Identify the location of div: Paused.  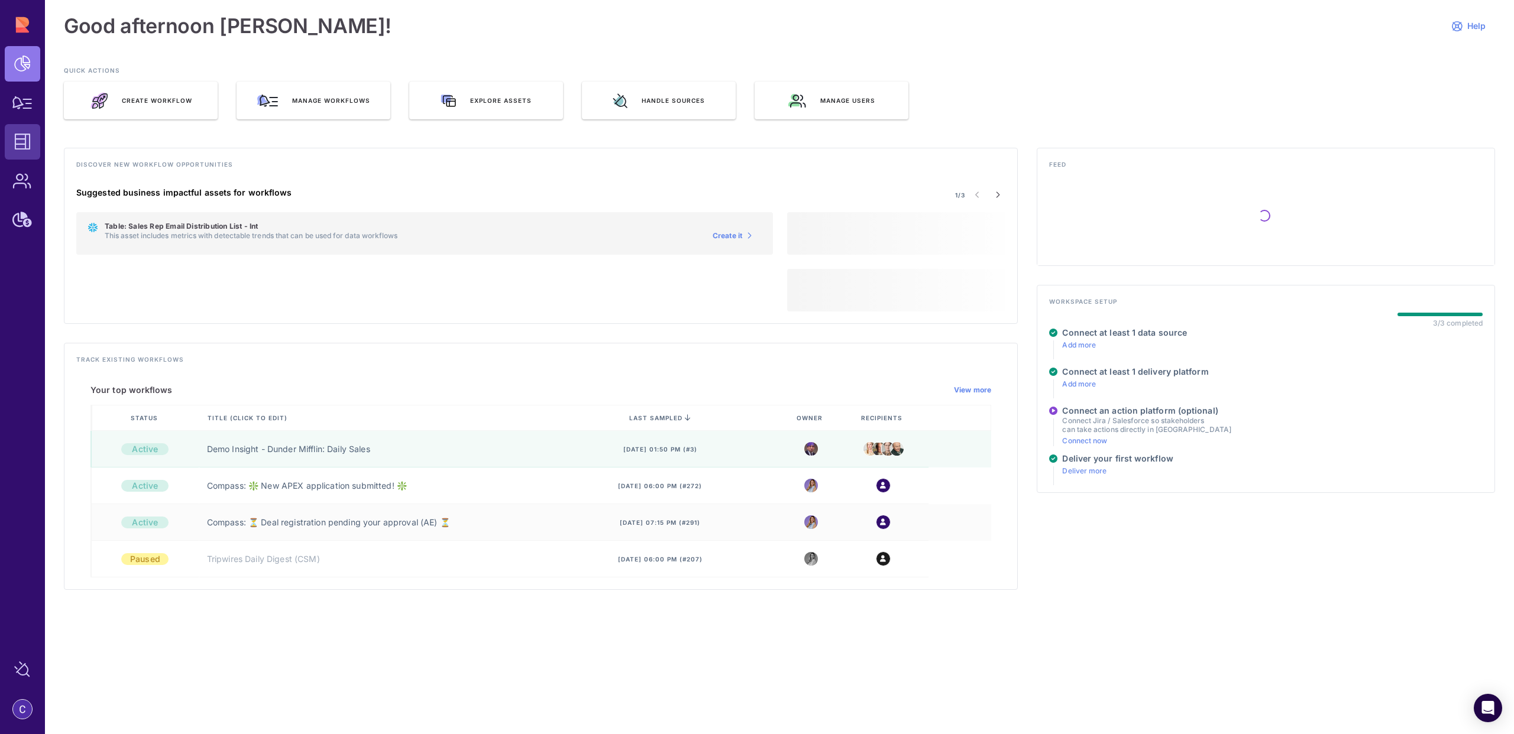
(145, 559).